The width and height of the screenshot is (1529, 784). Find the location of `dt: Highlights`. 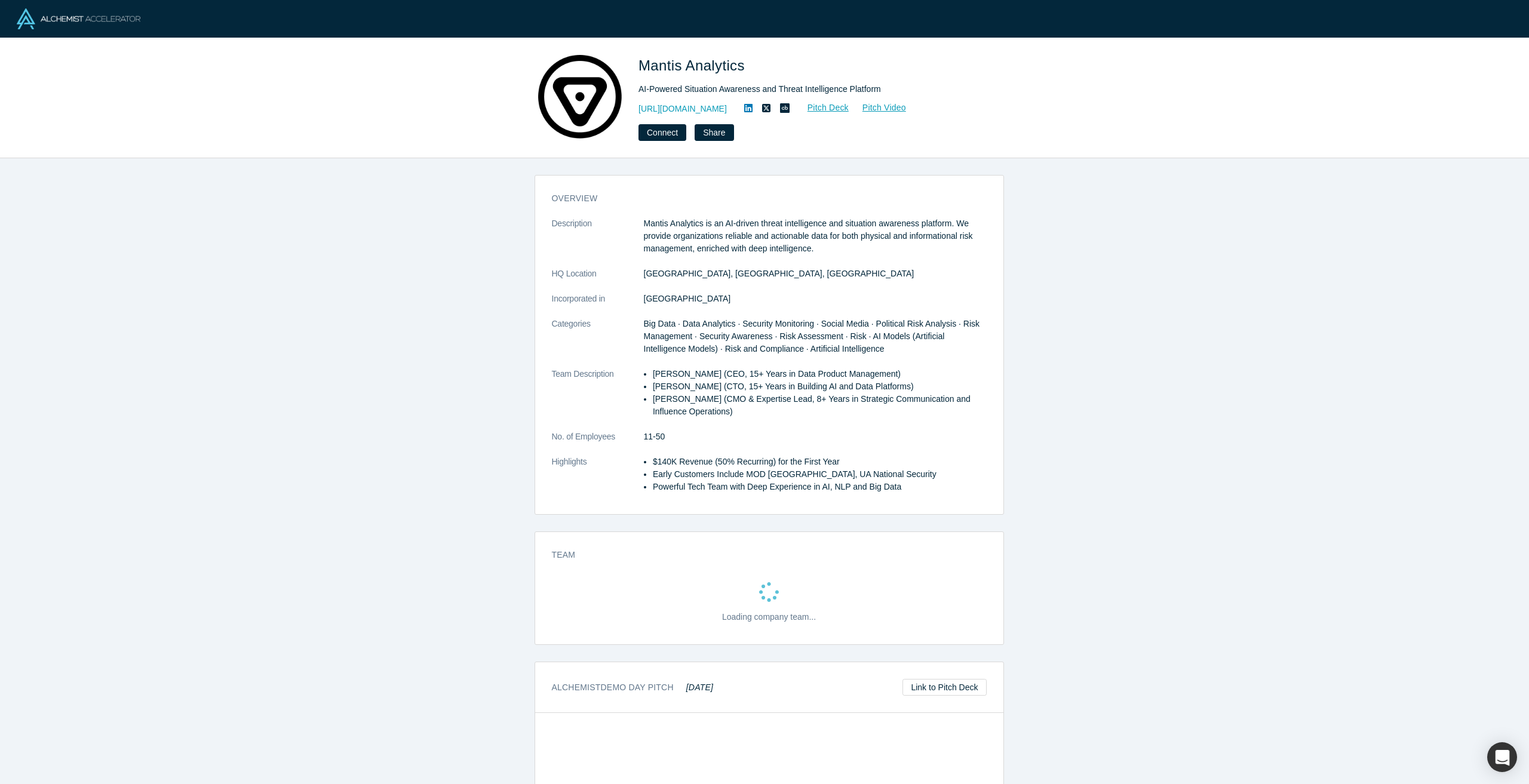

dt: Highlights is located at coordinates (598, 481).